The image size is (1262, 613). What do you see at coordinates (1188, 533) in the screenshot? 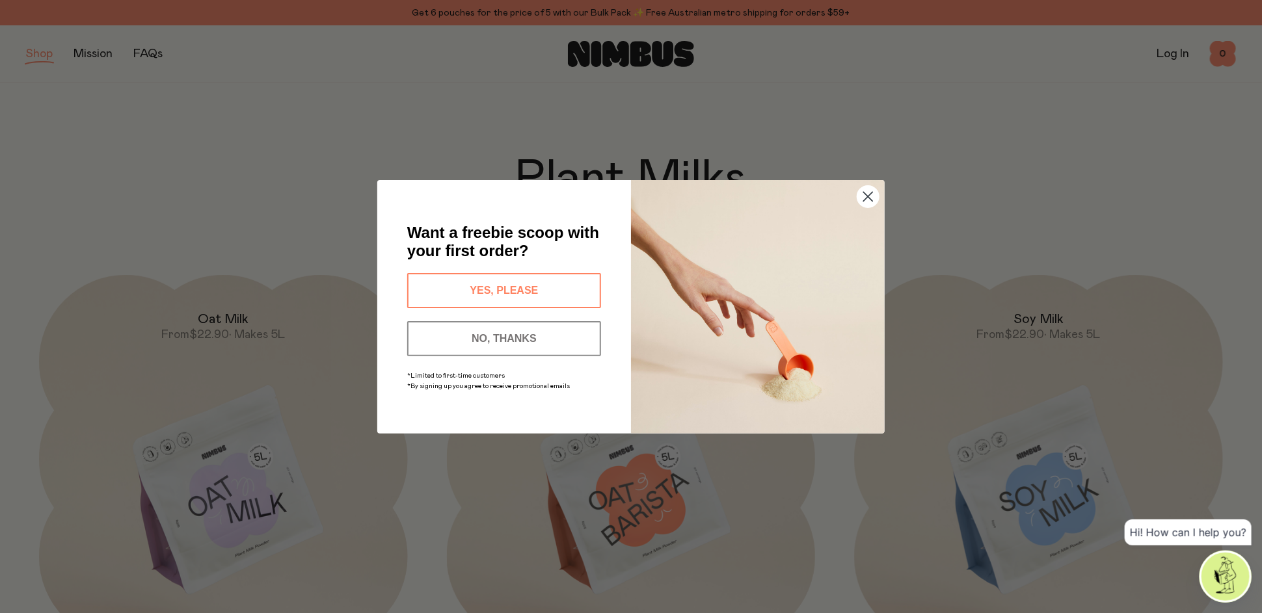
I see `div: Hi! How can I help you?` at bounding box center [1188, 533].